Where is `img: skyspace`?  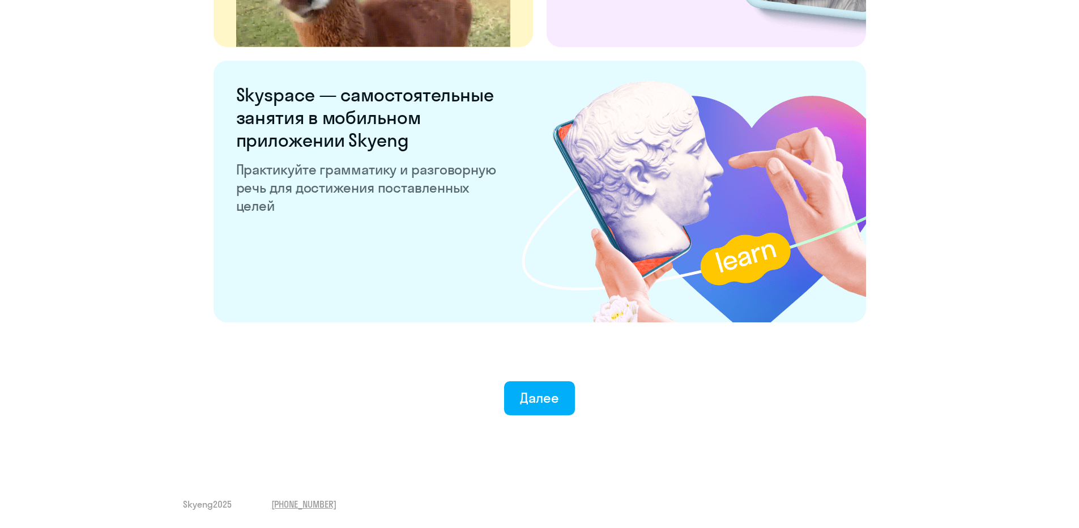
img: skyspace is located at coordinates (694, 191).